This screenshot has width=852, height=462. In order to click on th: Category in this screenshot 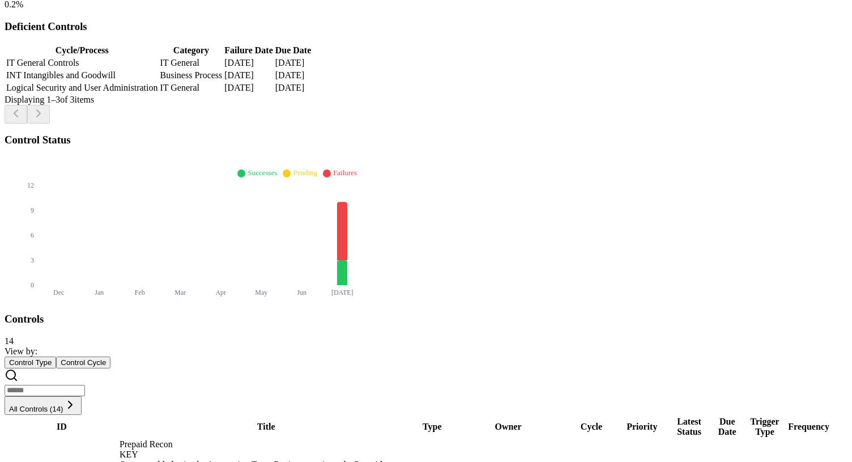, I will do `click(191, 50)`.